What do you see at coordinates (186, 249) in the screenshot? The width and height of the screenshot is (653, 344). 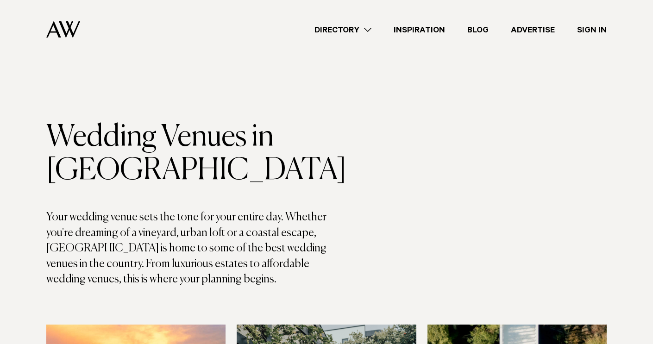 I see `p: Your wedding venue sets the tone for your entire day. Whether you're dreaming of a vineyard, urba...` at bounding box center [186, 249].